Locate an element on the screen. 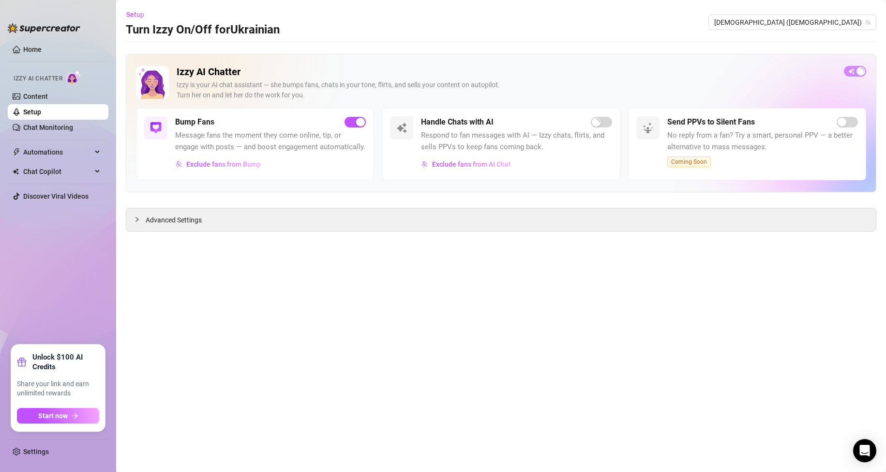 This screenshot has width=886, height=472. h5: Handle Chats with AI is located at coordinates (458, 122).